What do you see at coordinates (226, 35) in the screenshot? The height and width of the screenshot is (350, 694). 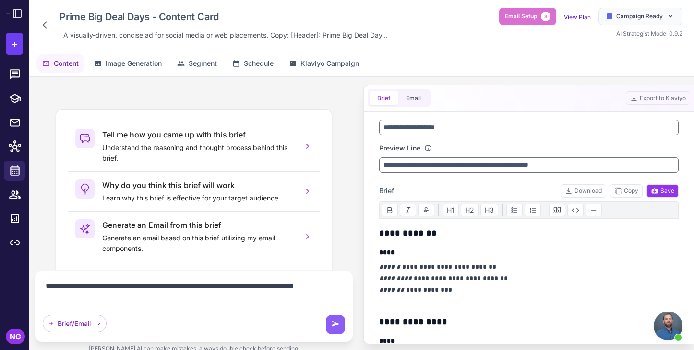 I see `span: A visually-driven, concise ad for social media or web placements. Copy: [Header]: Prime Big Deal ...` at bounding box center [226, 35].